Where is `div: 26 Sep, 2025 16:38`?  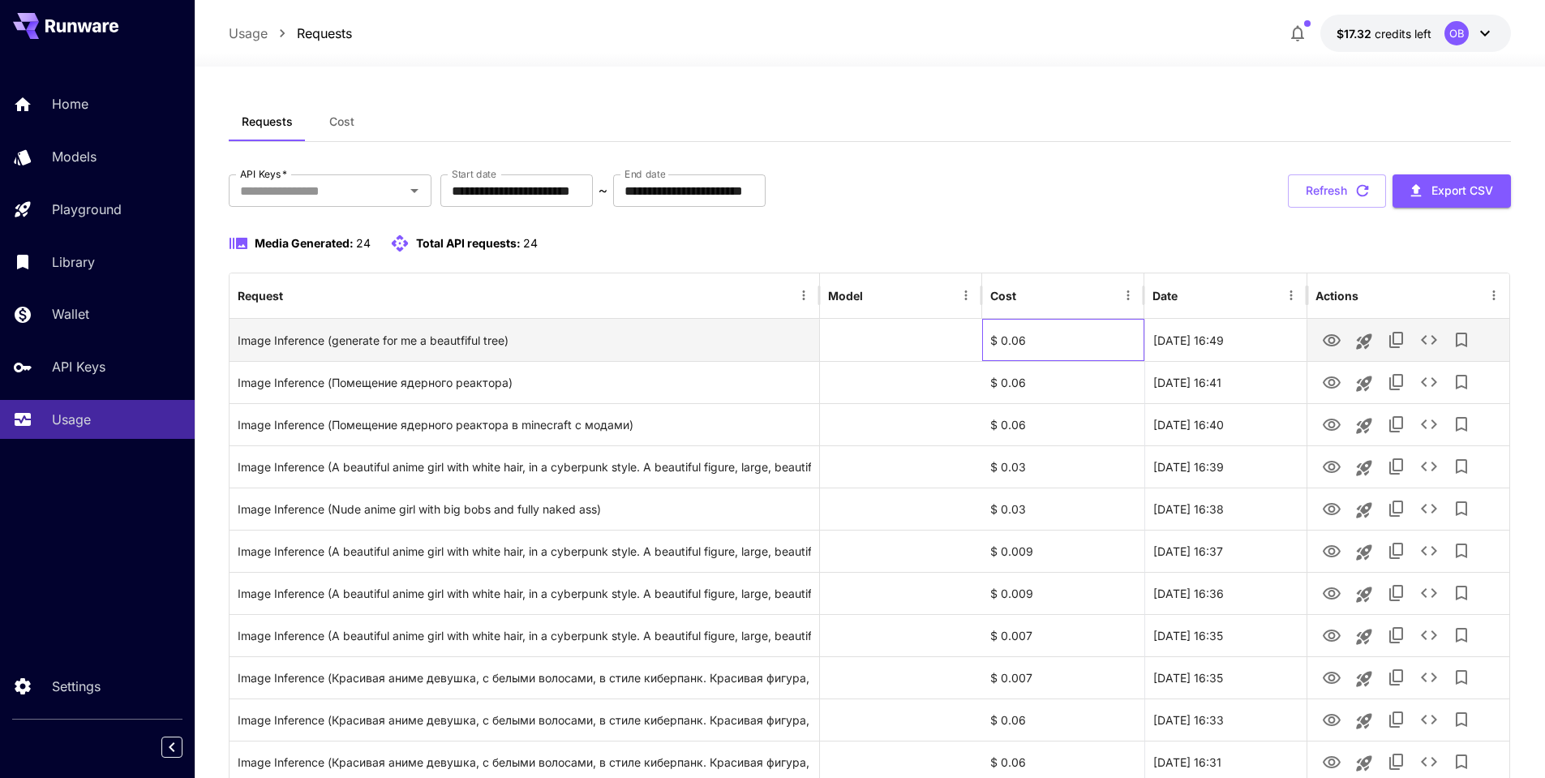 div: 26 Sep, 2025 16:38 is located at coordinates (1226, 509).